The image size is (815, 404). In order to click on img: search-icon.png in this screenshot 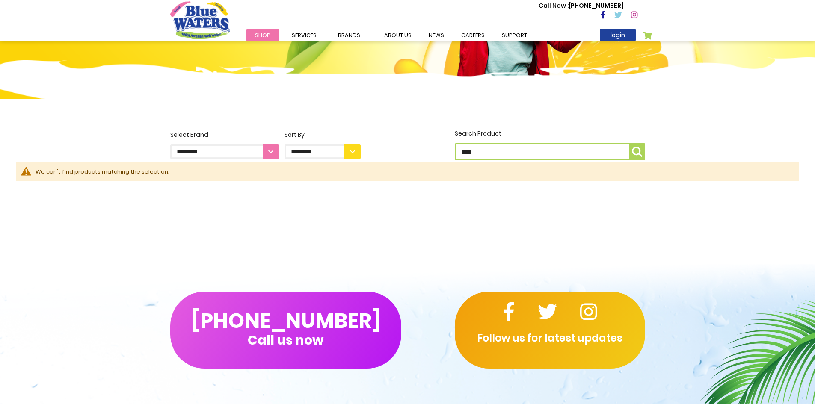, I will do `click(637, 152)`.